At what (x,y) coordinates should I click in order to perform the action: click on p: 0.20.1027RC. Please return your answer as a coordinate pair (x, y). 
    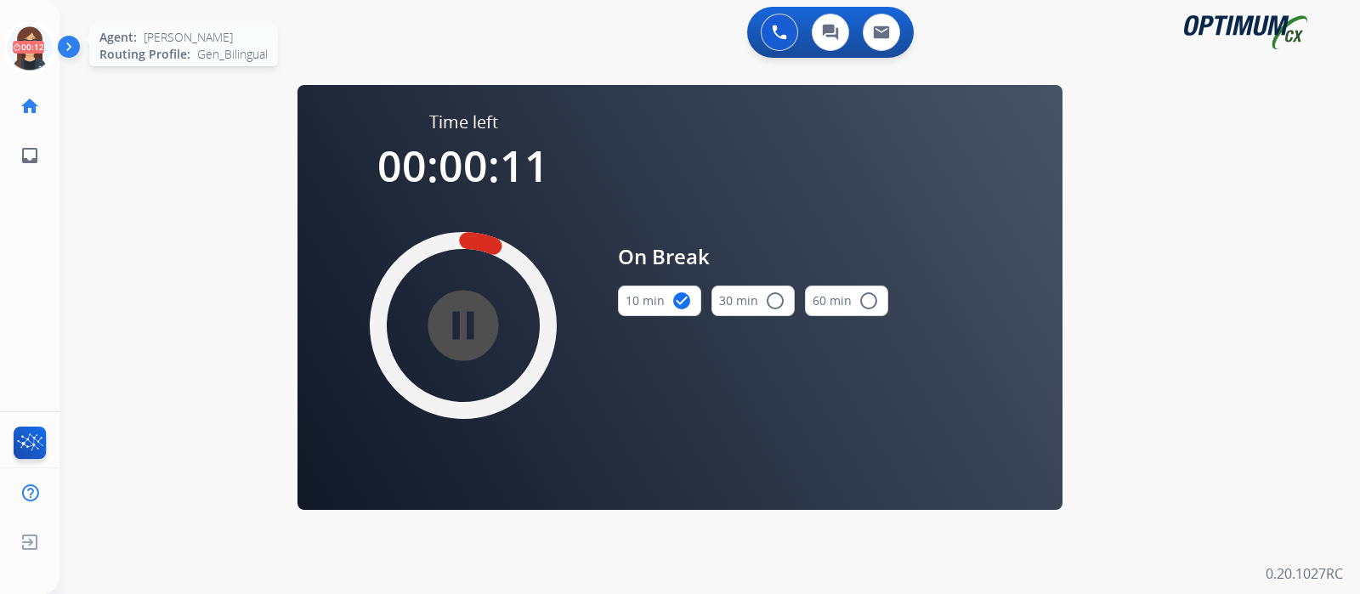
    Looking at the image, I should click on (1304, 574).